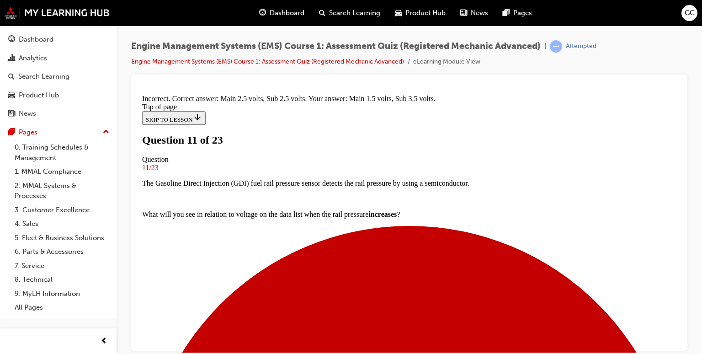 The height and width of the screenshot is (354, 702). What do you see at coordinates (350, 13) in the screenshot?
I see `a: search-iconSearch Learning` at bounding box center [350, 13].